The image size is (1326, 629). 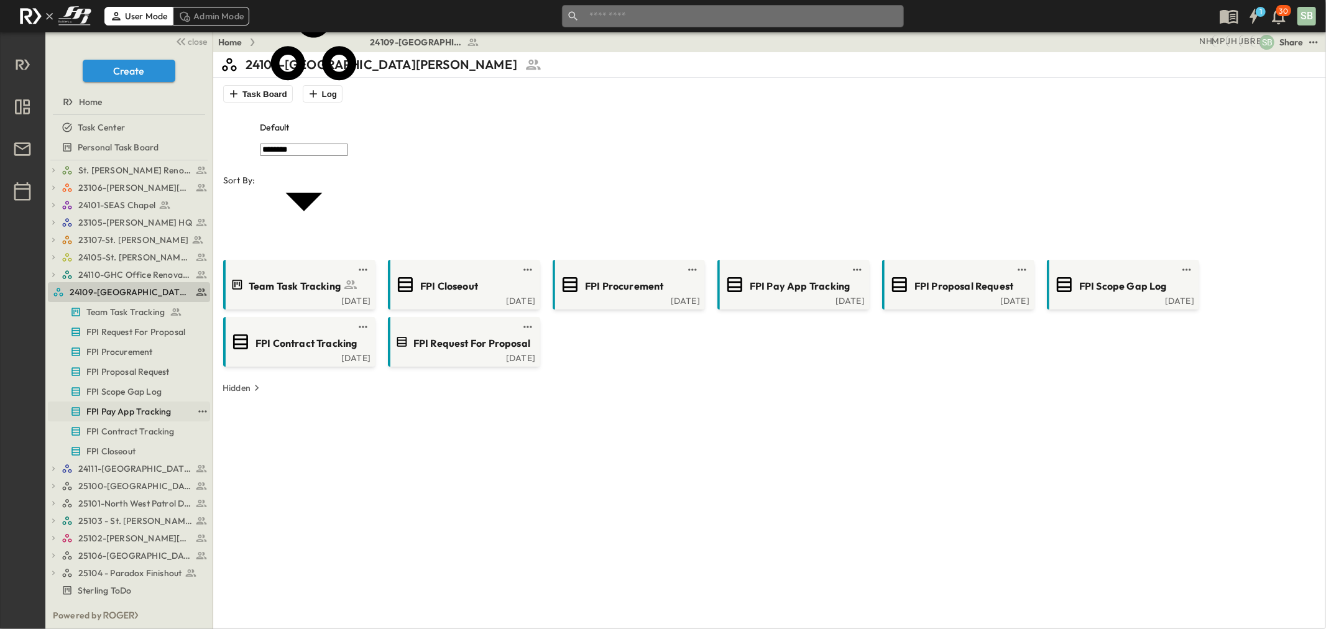 What do you see at coordinates (129, 275) in the screenshot?
I see `div: 24110-GHC Office Renovationstest` at bounding box center [129, 275].